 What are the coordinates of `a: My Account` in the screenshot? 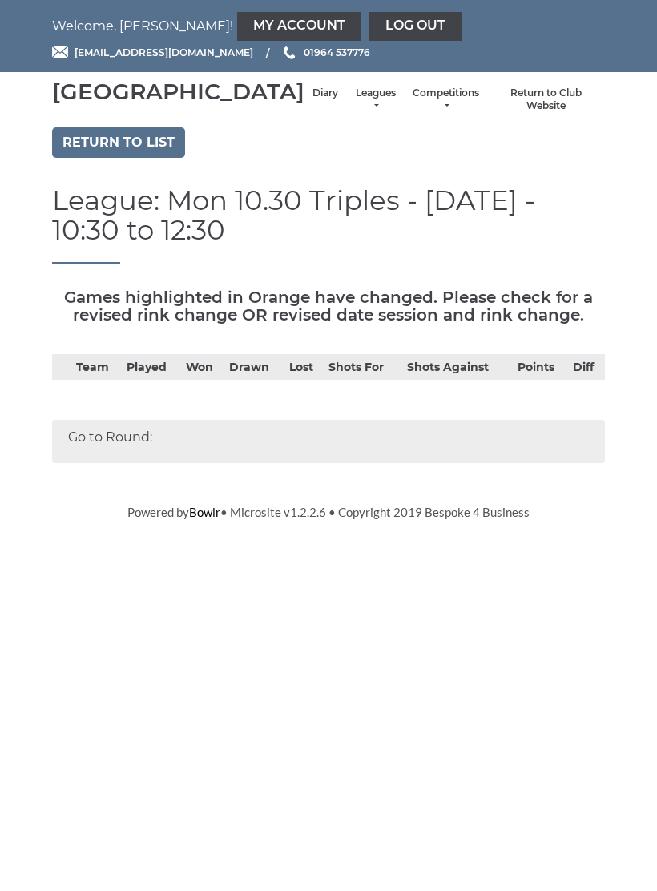 It's located at (299, 26).